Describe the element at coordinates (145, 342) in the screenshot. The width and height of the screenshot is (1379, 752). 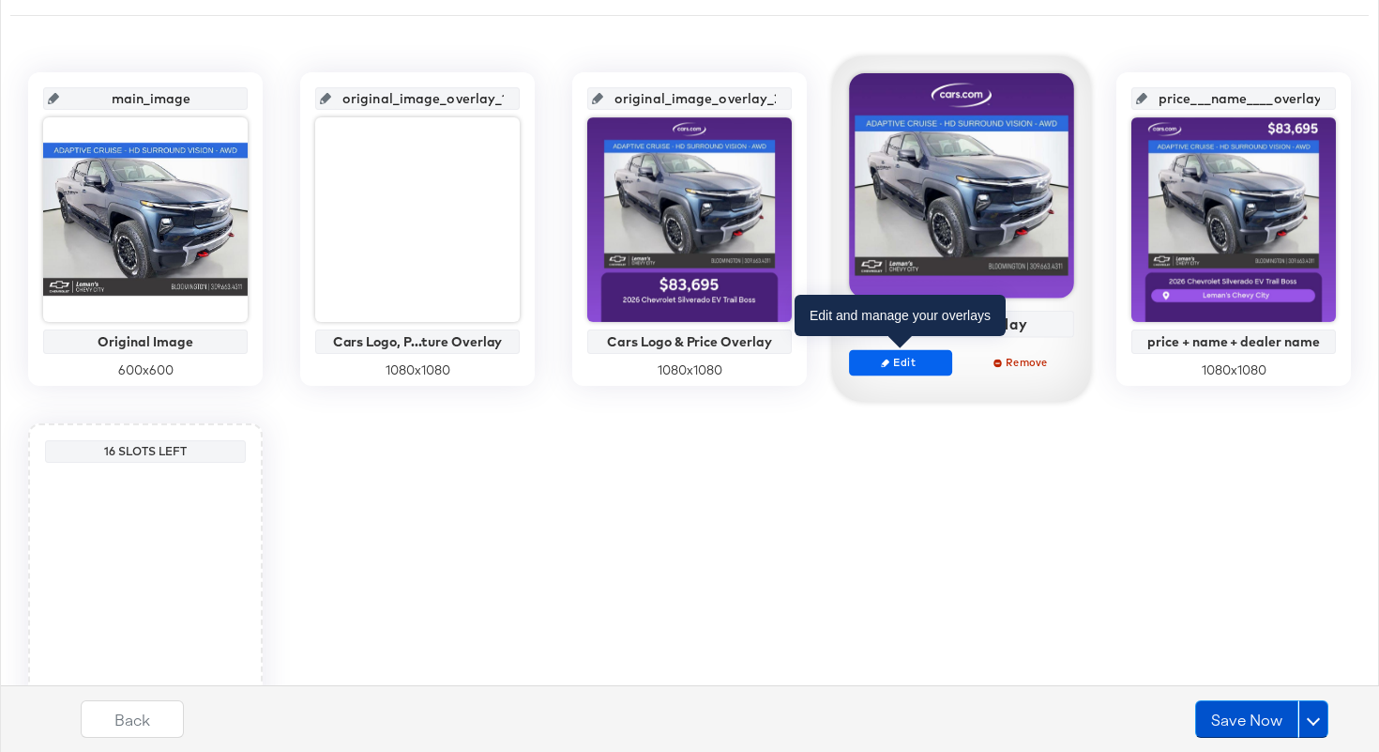
I see `div: Original Image` at that location.